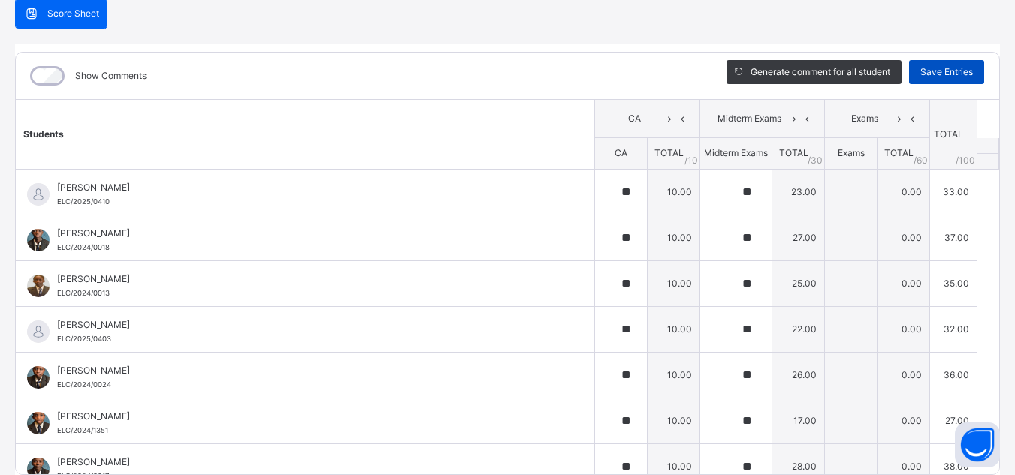 The image size is (1015, 475). What do you see at coordinates (953, 375) in the screenshot?
I see `td: 36.00` at bounding box center [953, 375].